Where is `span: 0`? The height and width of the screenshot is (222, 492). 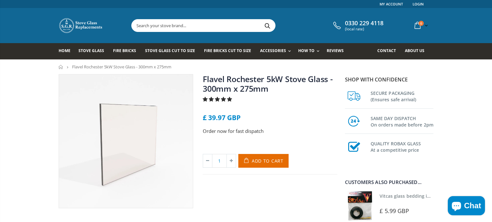
span: 0 is located at coordinates (421, 23).